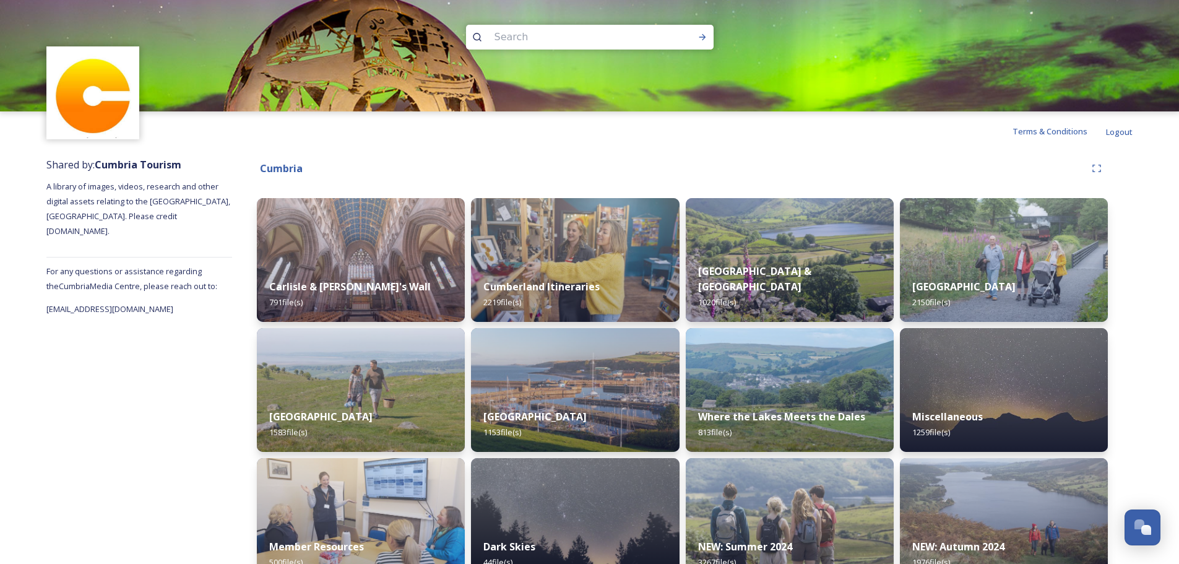 The height and width of the screenshot is (564, 1179). I want to click on span: 1583 file(s), so click(288, 432).